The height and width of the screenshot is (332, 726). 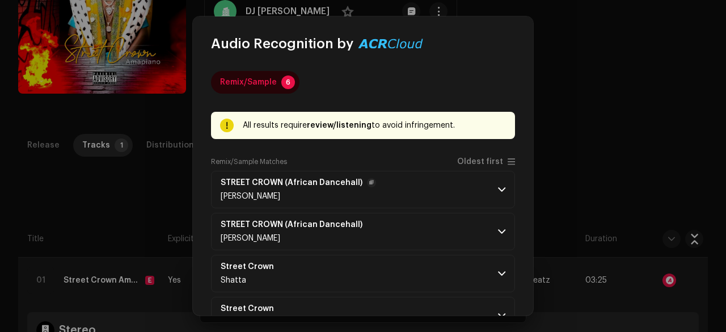 I want to click on div: All results require to avoid infringement., so click(x=375, y=125).